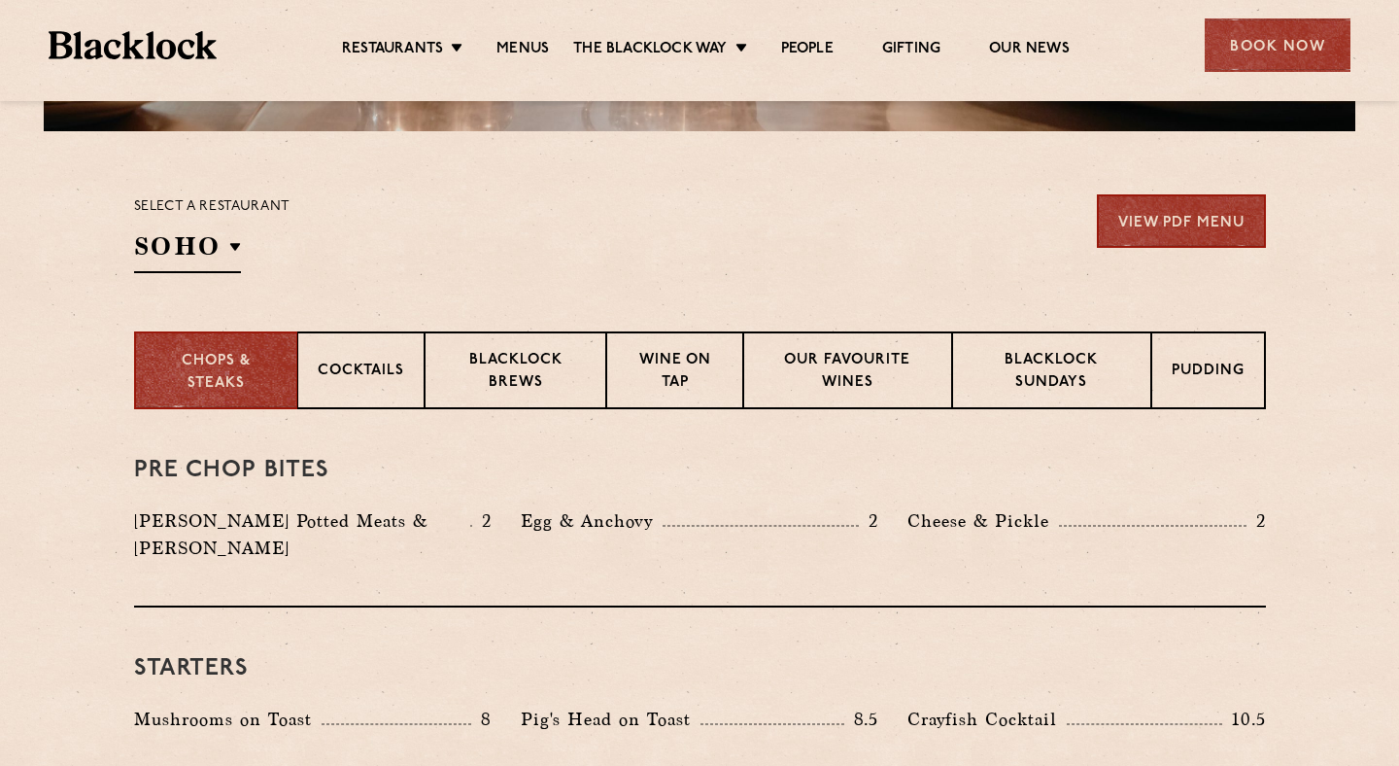 The image size is (1399, 766). I want to click on p: Pig's Head on Toast, so click(610, 719).